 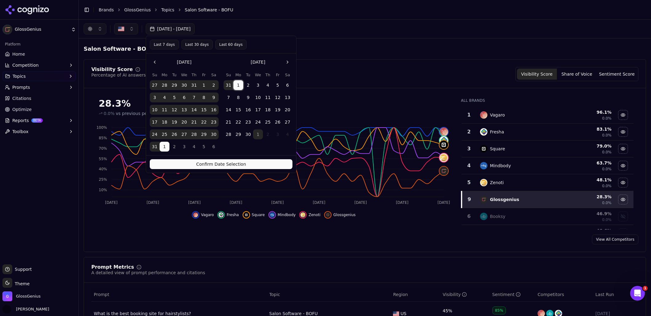 What do you see at coordinates (344, 215) in the screenshot?
I see `span: Glossgenius` at bounding box center [344, 215].